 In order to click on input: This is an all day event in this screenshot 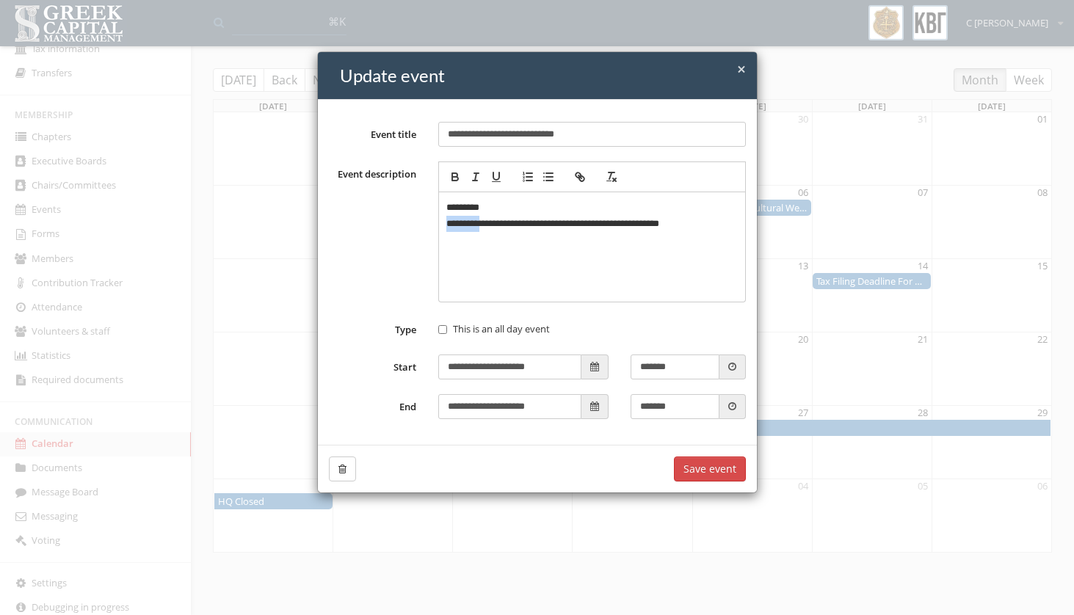, I will do `click(443, 330)`.